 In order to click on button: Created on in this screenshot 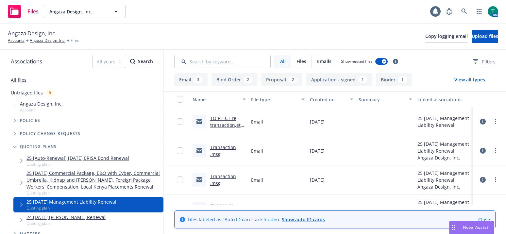, I will do `click(331, 99)`.